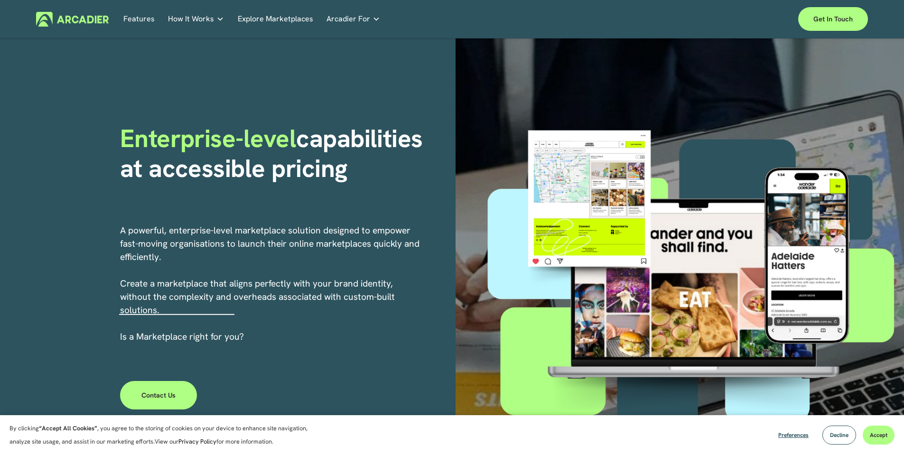 Image resolution: width=904 pixels, height=455 pixels. What do you see at coordinates (839, 435) in the screenshot?
I see `button: Decline` at bounding box center [839, 435].